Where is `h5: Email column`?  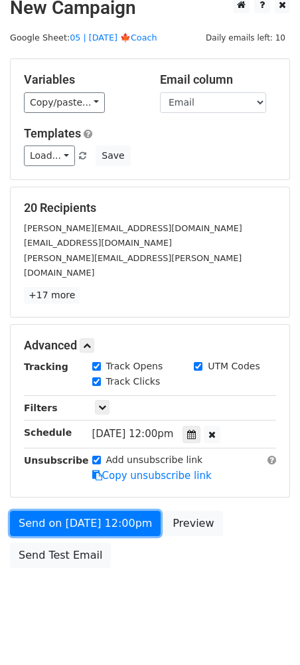
h5: Email column is located at coordinates (218, 80).